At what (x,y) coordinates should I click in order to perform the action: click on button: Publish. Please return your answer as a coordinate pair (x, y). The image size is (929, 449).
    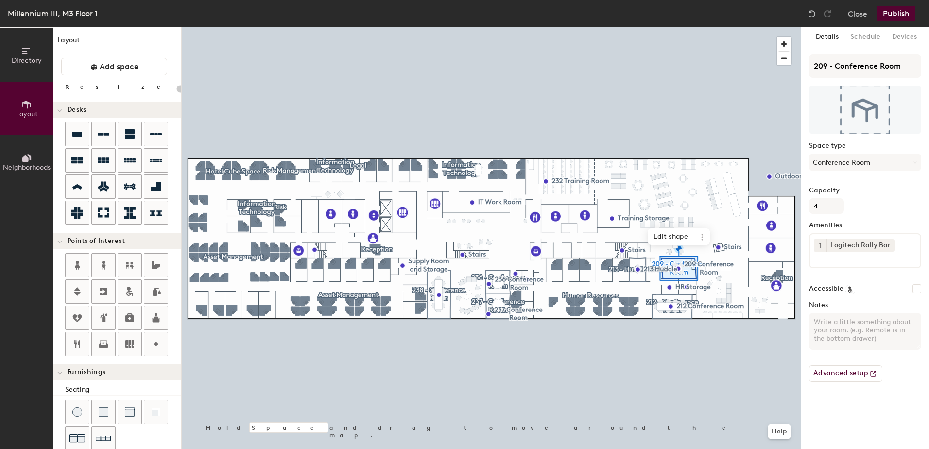
    Looking at the image, I should click on (896, 14).